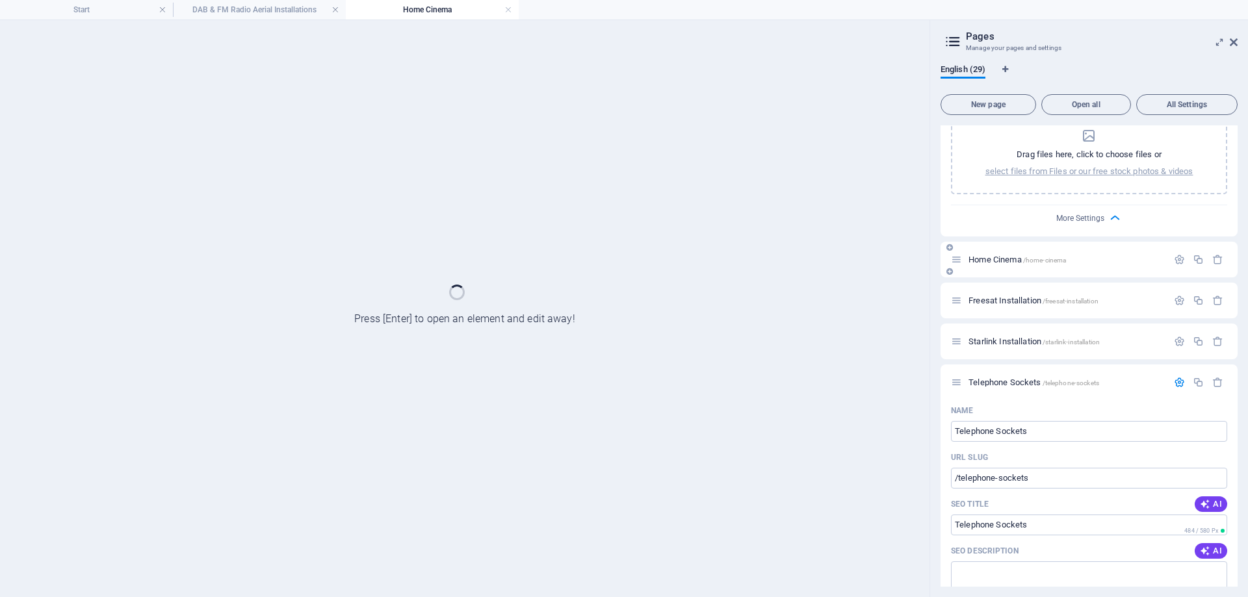  I want to click on span: All Settings, so click(1187, 105).